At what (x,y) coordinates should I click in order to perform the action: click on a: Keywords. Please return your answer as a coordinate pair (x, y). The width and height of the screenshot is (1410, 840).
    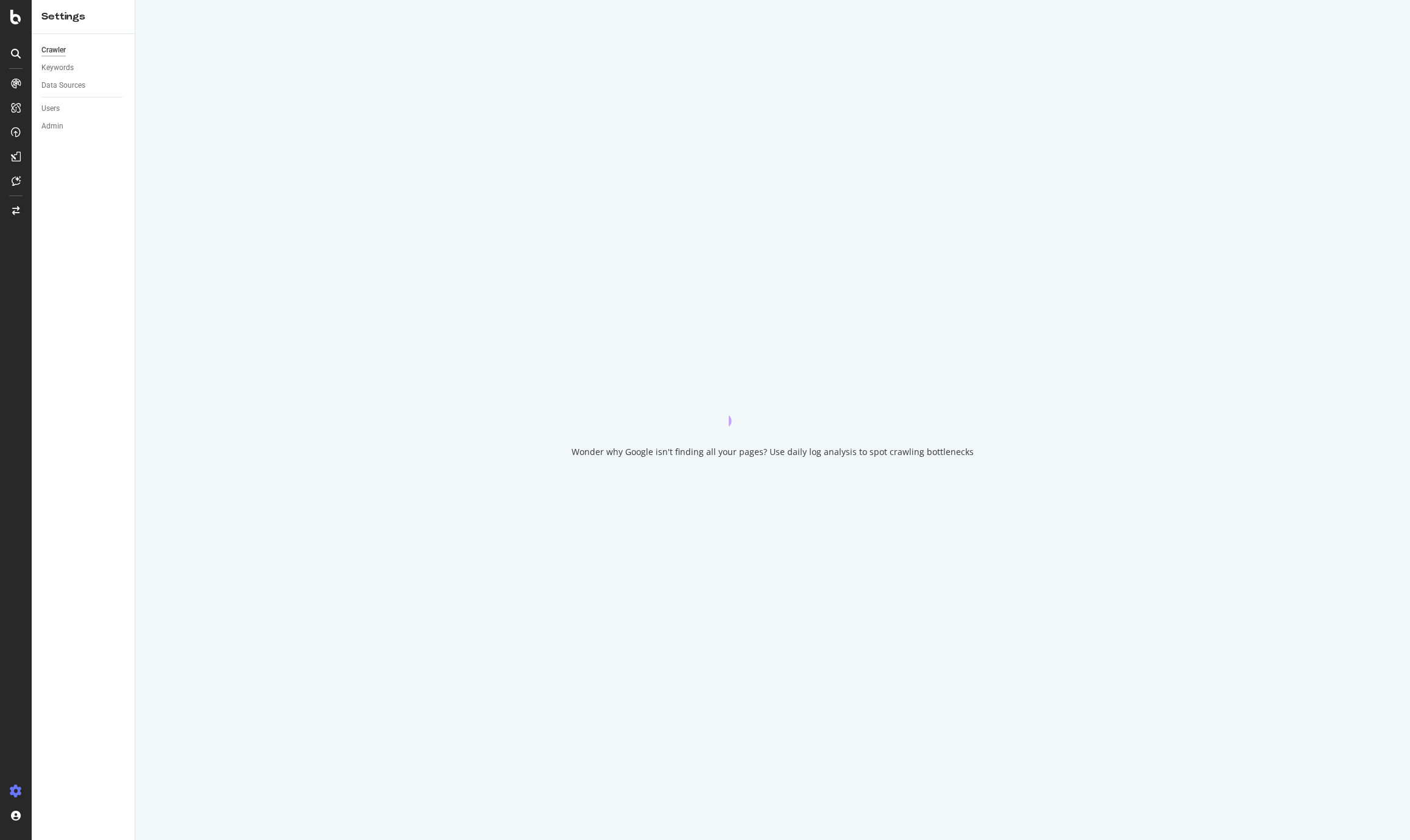
    Looking at the image, I should click on (84, 67).